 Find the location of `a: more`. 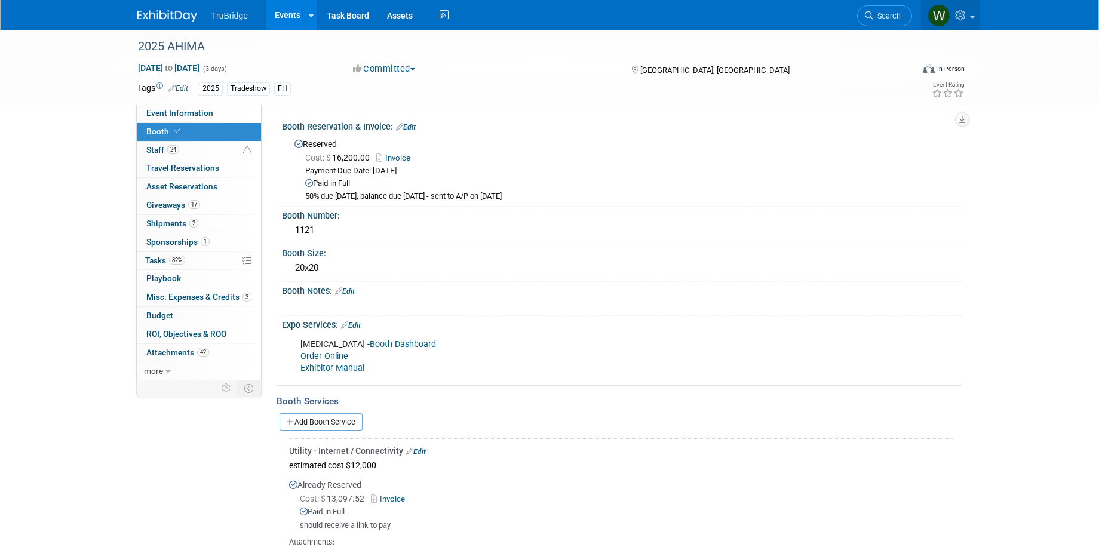

a: more is located at coordinates (199, 372).